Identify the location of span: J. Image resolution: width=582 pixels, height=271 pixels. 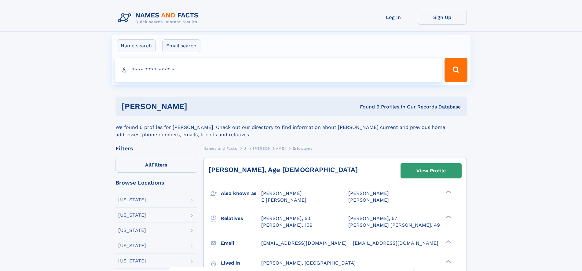
(245, 148).